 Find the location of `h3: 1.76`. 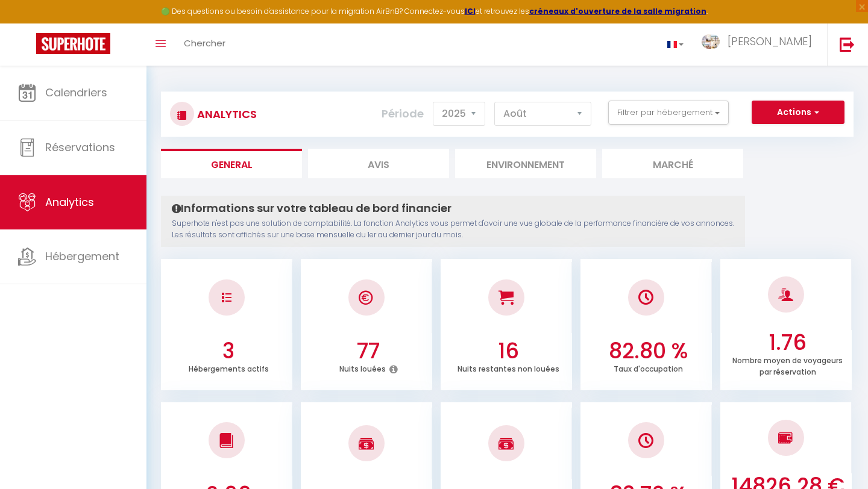

h3: 1.76 is located at coordinates (788, 343).